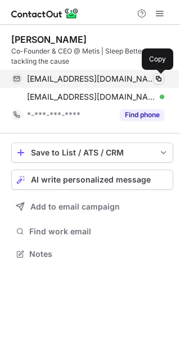  What do you see at coordinates (99, 231) in the screenshot?
I see `span: Find work email` at bounding box center [99, 231].